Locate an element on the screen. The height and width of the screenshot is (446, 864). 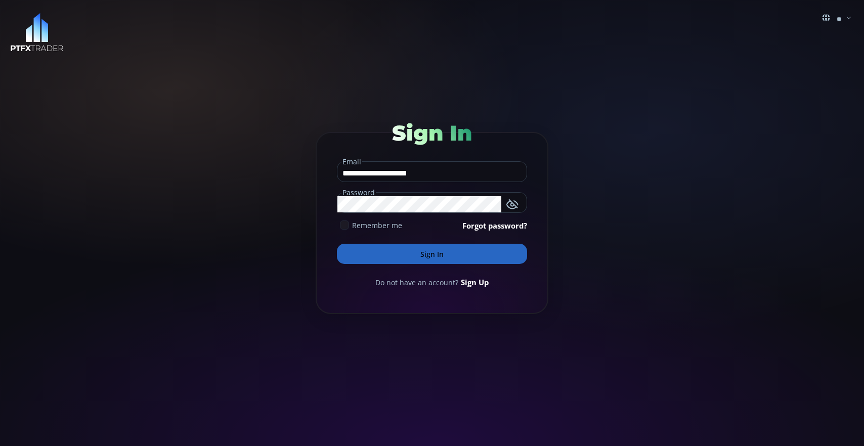
button: Sign In is located at coordinates (432, 254).